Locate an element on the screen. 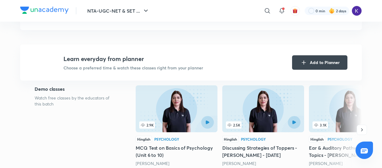 The width and height of the screenshot is (382, 168). span: 2.9K is located at coordinates (147, 125).